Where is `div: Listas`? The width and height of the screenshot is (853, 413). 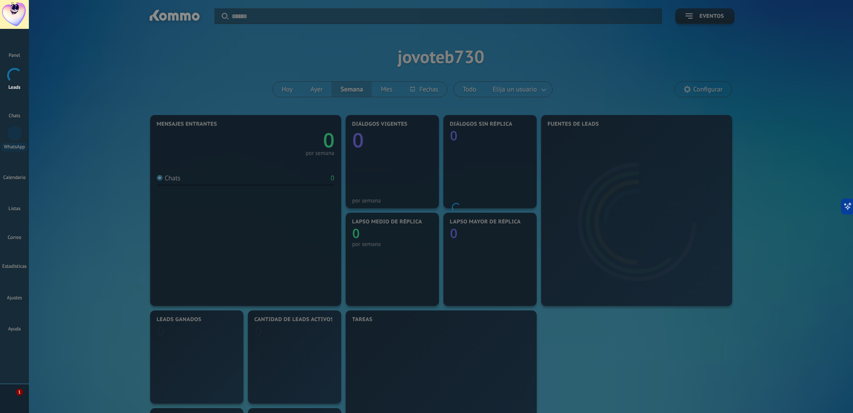 div: Listas is located at coordinates (15, 209).